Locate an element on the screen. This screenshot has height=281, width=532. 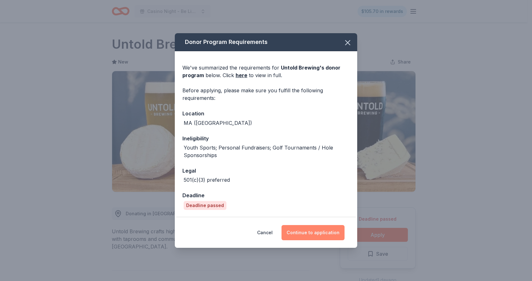
div: Ineligibility is located at coordinates (266, 139).